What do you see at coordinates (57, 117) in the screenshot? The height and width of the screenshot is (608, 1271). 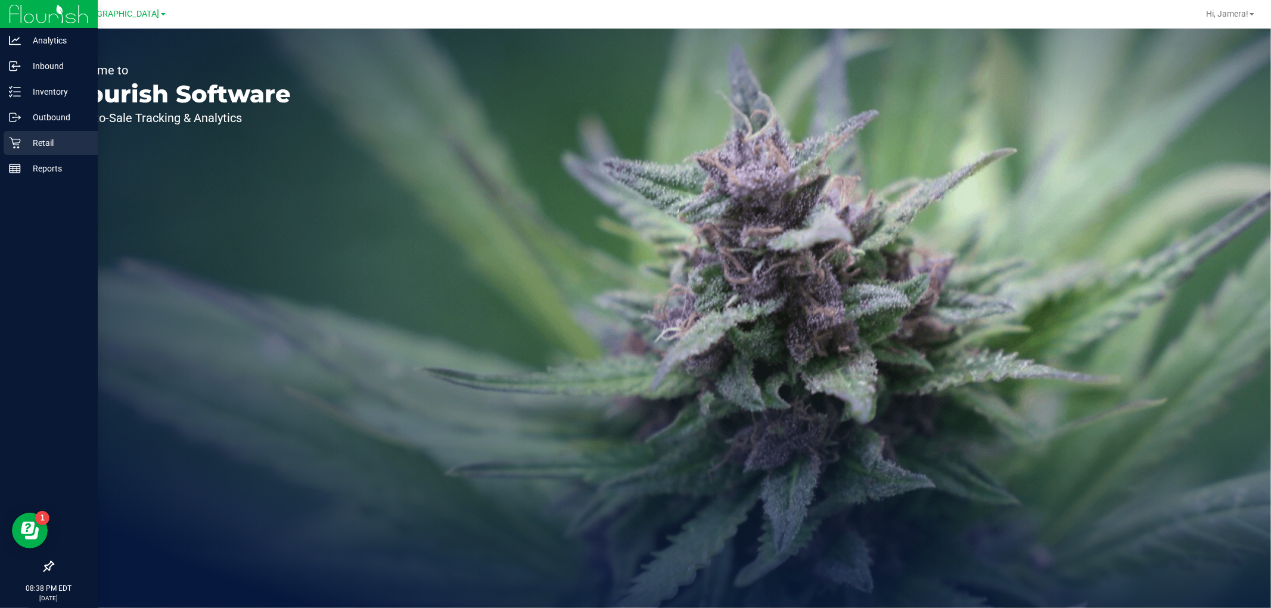 I see `p: Outbound` at bounding box center [57, 117].